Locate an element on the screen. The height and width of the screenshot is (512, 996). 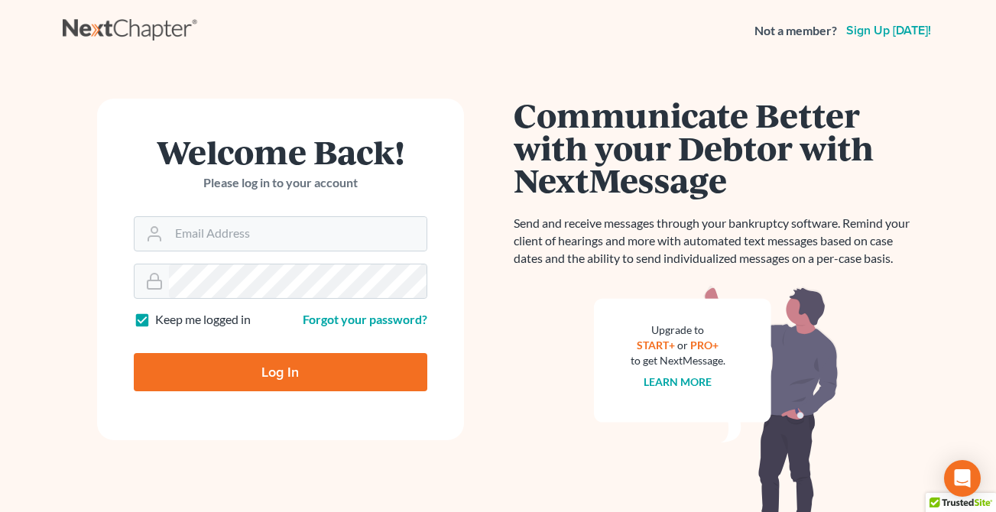
input: Log In is located at coordinates (280, 372).